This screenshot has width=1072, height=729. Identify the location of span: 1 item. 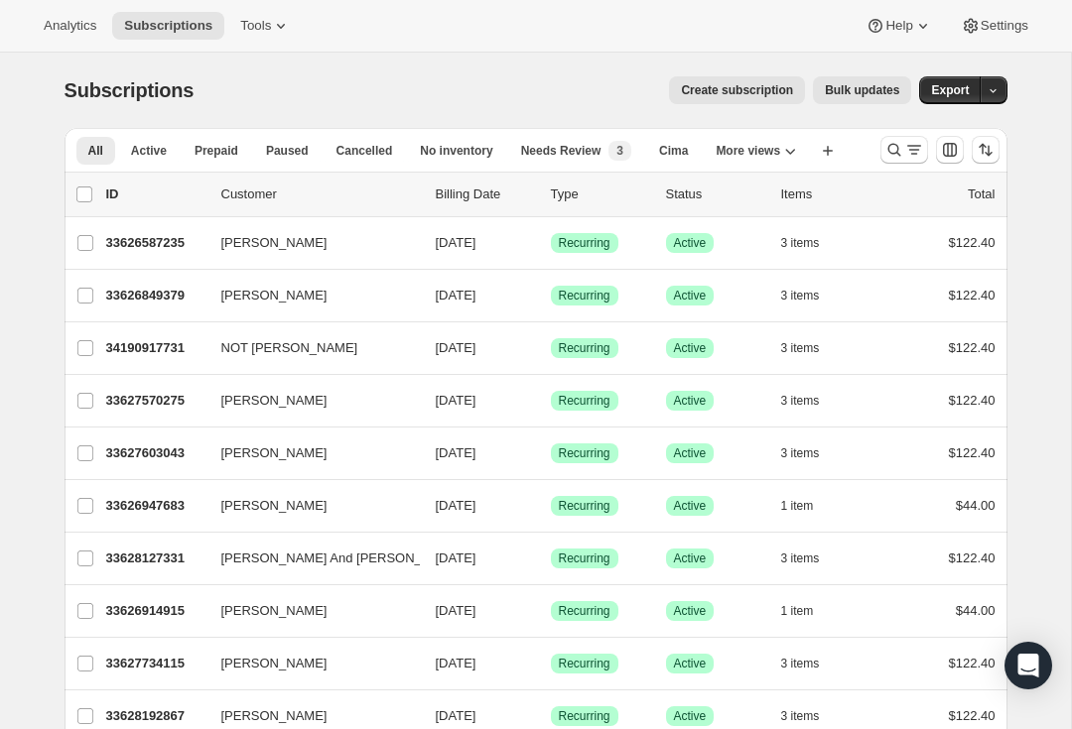
(797, 611).